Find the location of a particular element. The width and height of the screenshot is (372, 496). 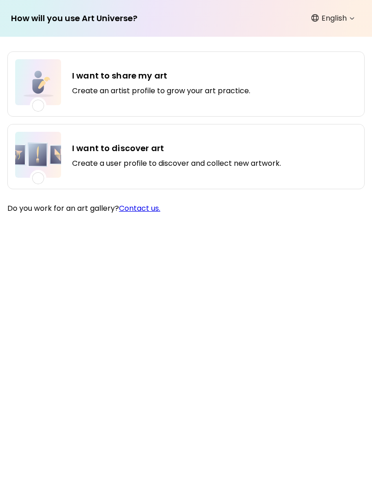

h5: Create a user profile to discover and collect new artwork. is located at coordinates (176, 163).